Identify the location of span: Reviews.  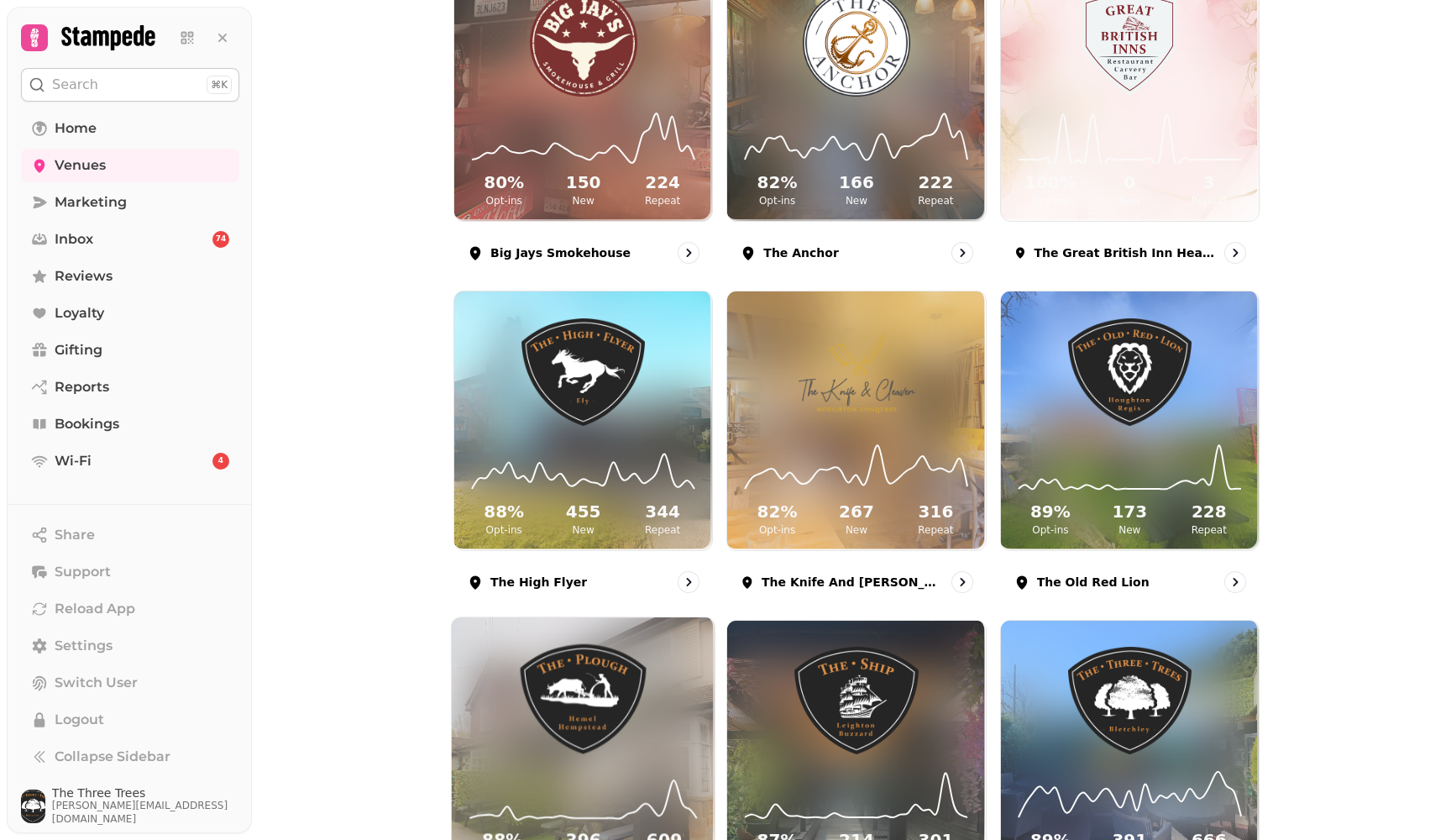
(83, 276).